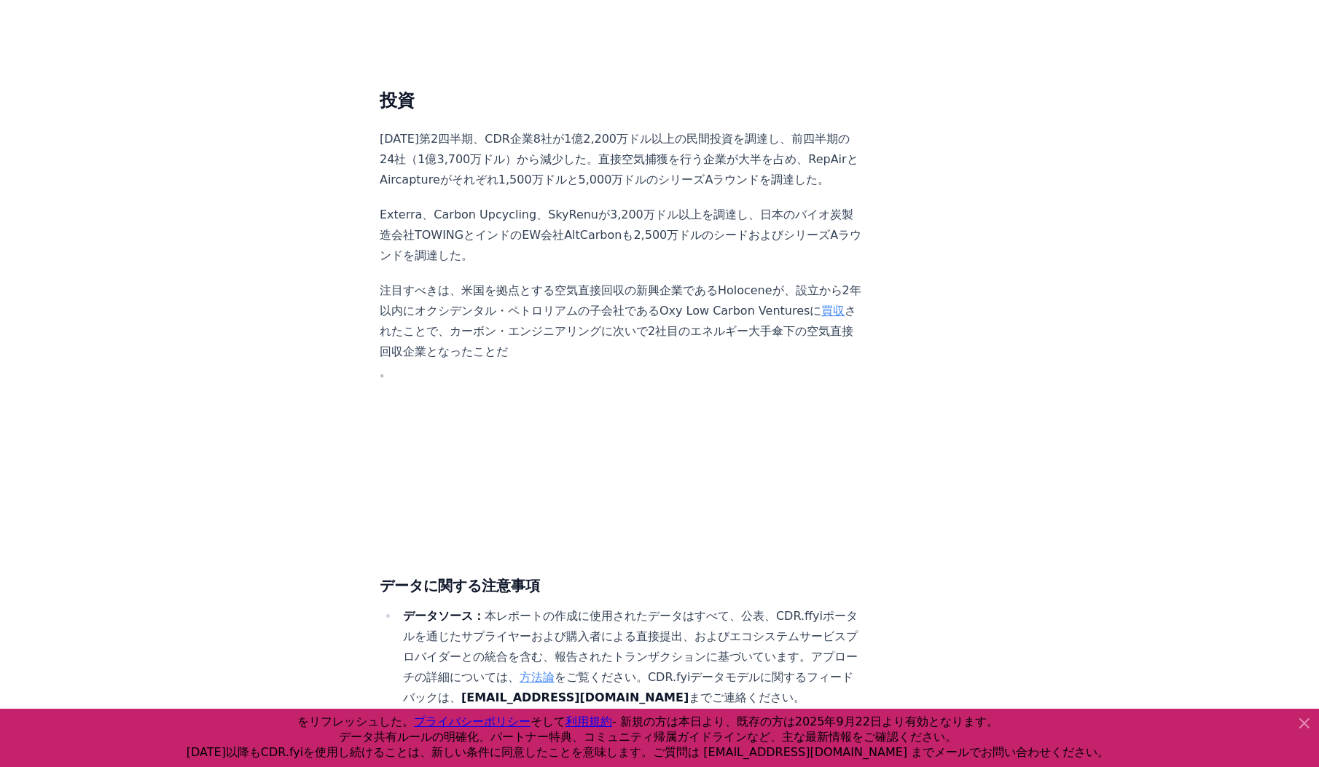 This screenshot has width=1319, height=767. What do you see at coordinates (537, 677) in the screenshot?
I see `a: 方法論` at bounding box center [537, 677].